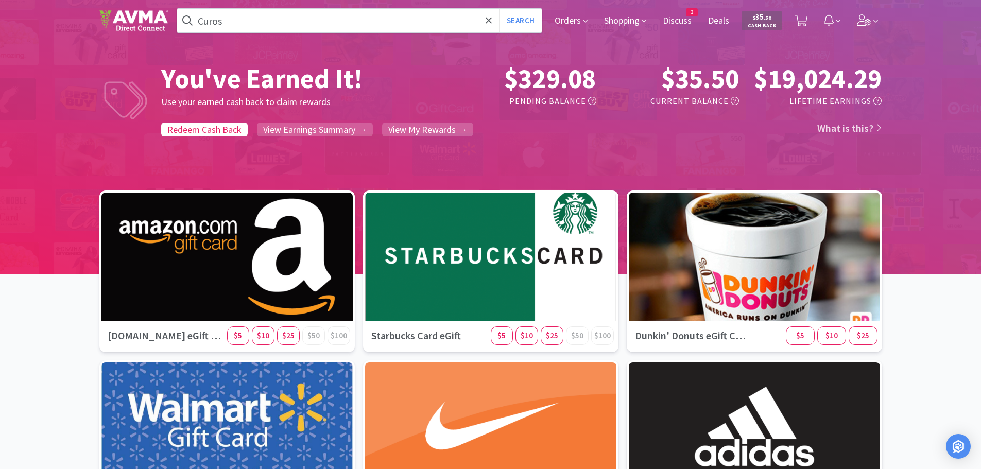  What do you see at coordinates (671, 101) in the screenshot?
I see `h5: Current Balance` at bounding box center [671, 101].